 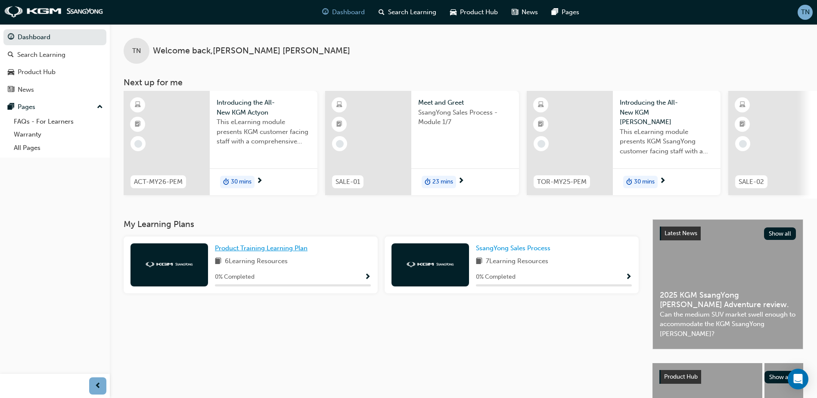 I want to click on a: Product Hub, so click(x=55, y=72).